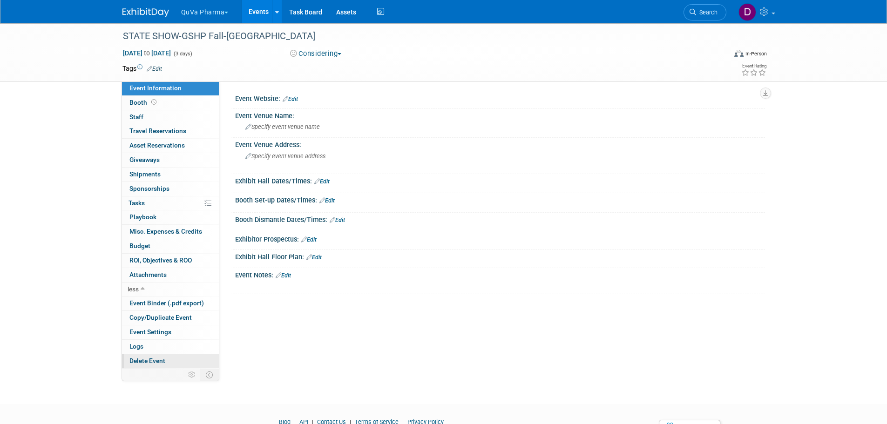 The image size is (887, 424). What do you see at coordinates (149, 188) in the screenshot?
I see `span: Sponsorships` at bounding box center [149, 188].